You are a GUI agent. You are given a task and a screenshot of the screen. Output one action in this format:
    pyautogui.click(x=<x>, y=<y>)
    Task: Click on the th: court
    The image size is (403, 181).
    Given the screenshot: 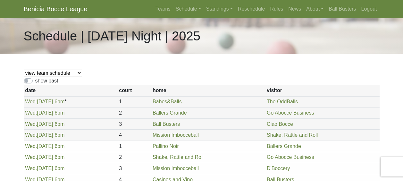 What is the action you would take?
    pyautogui.click(x=134, y=90)
    